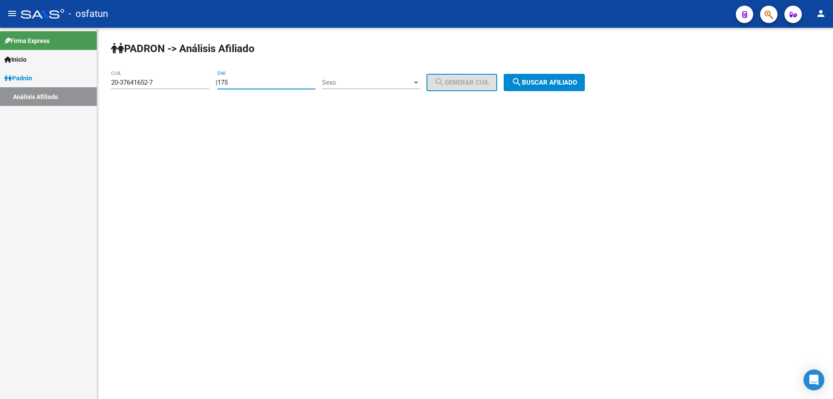 The width and height of the screenshot is (833, 399). I want to click on div: Open Intercom Messenger, so click(814, 380).